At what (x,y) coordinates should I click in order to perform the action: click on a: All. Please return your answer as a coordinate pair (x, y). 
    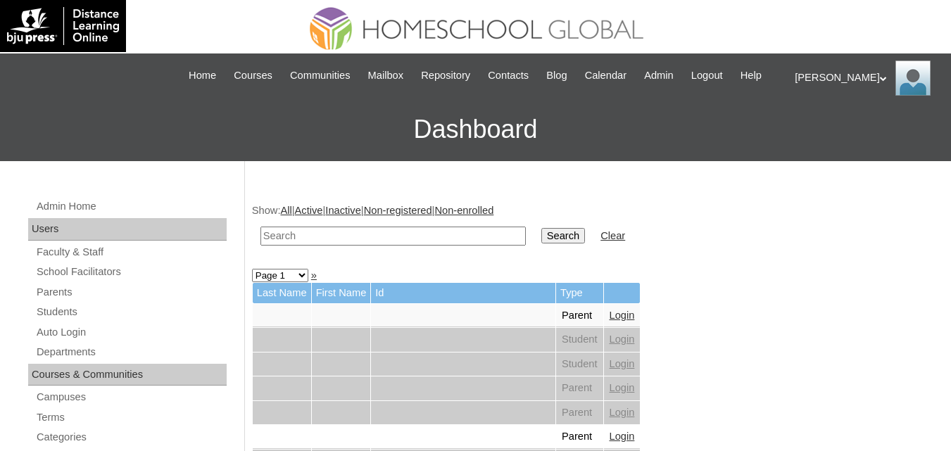
    Looking at the image, I should click on (286, 211).